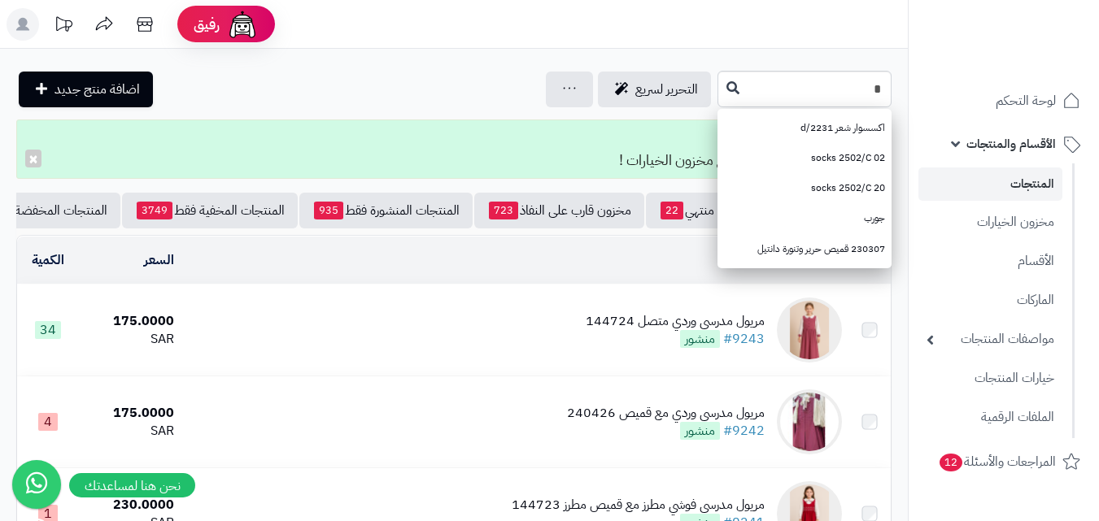 The image size is (1099, 521). Describe the element at coordinates (63, 26) in the screenshot. I see `a: تحديثات المنصة` at that location.